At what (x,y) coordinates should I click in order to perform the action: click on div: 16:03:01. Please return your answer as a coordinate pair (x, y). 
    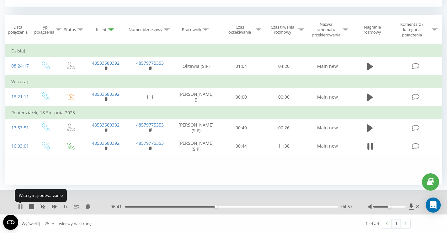
    Looking at the image, I should click on (19, 146).